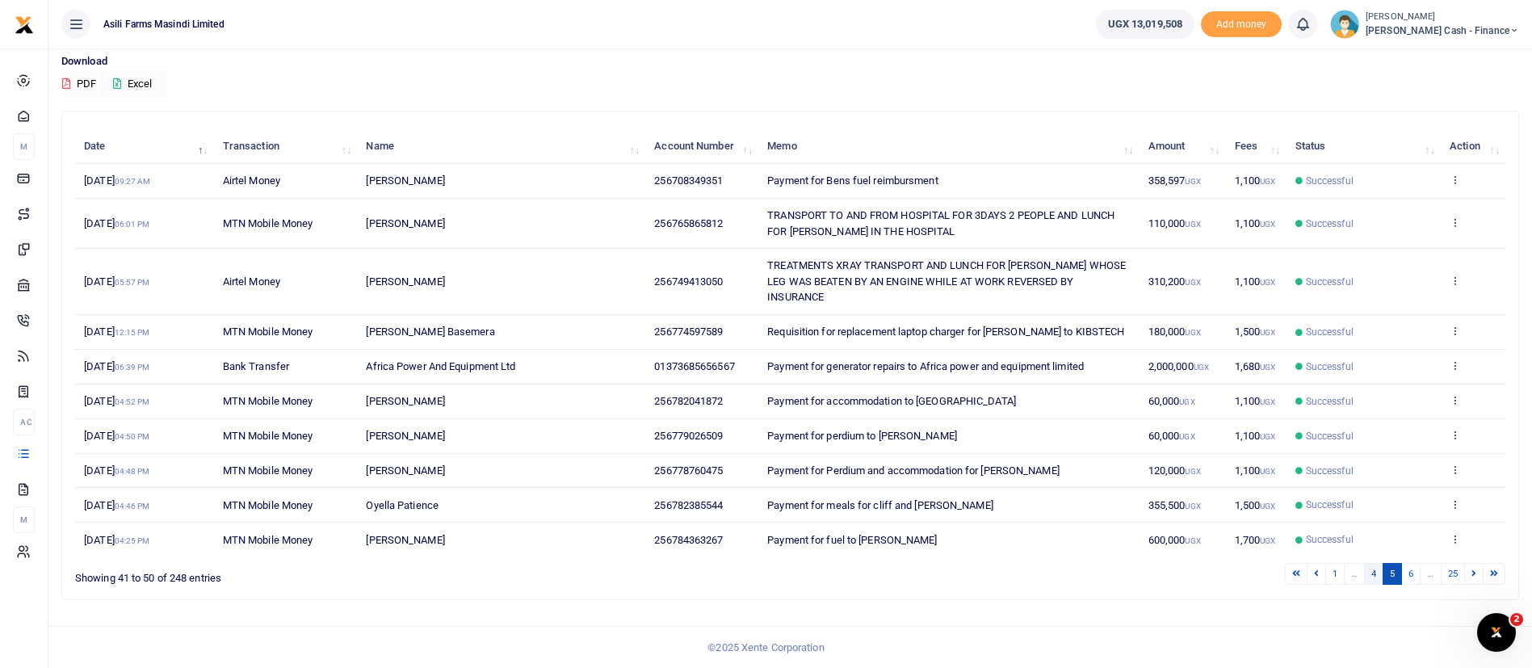 The width and height of the screenshot is (1532, 668). Describe the element at coordinates (688, 539) in the screenshot. I see `span: 256784363267` at that location.